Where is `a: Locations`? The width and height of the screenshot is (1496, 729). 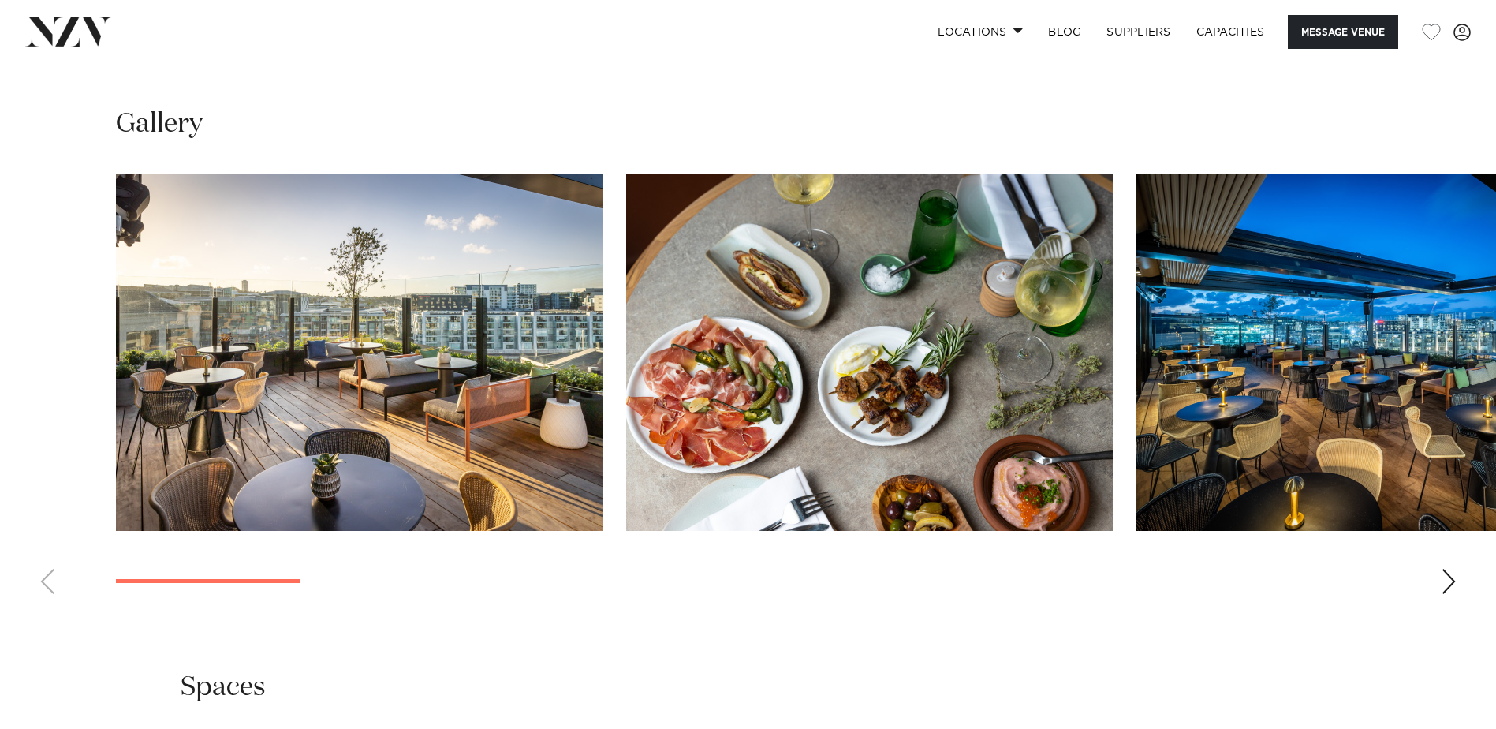 a: Locations is located at coordinates (980, 32).